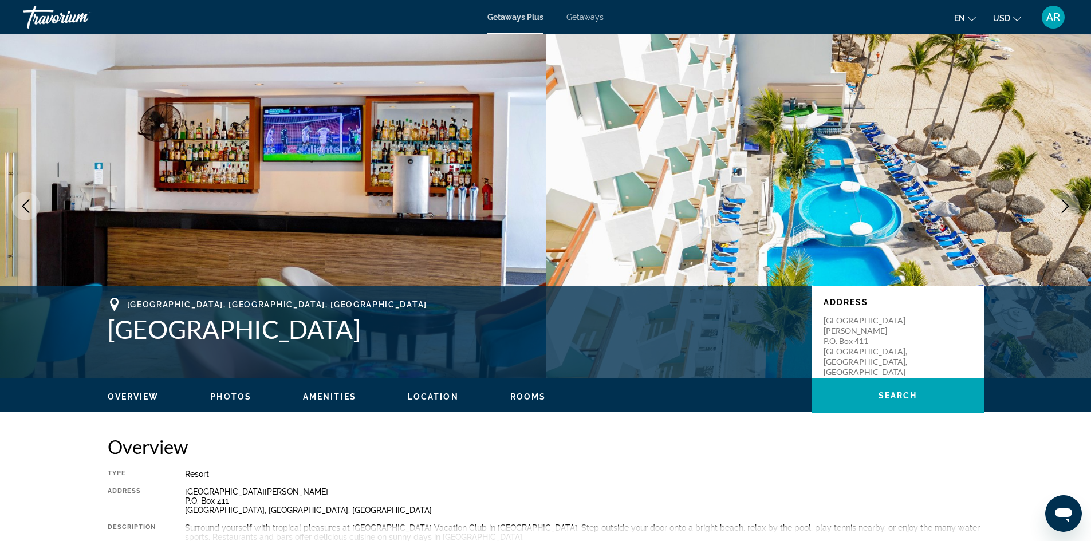 Image resolution: width=1091 pixels, height=541 pixels. I want to click on span: Location, so click(433, 397).